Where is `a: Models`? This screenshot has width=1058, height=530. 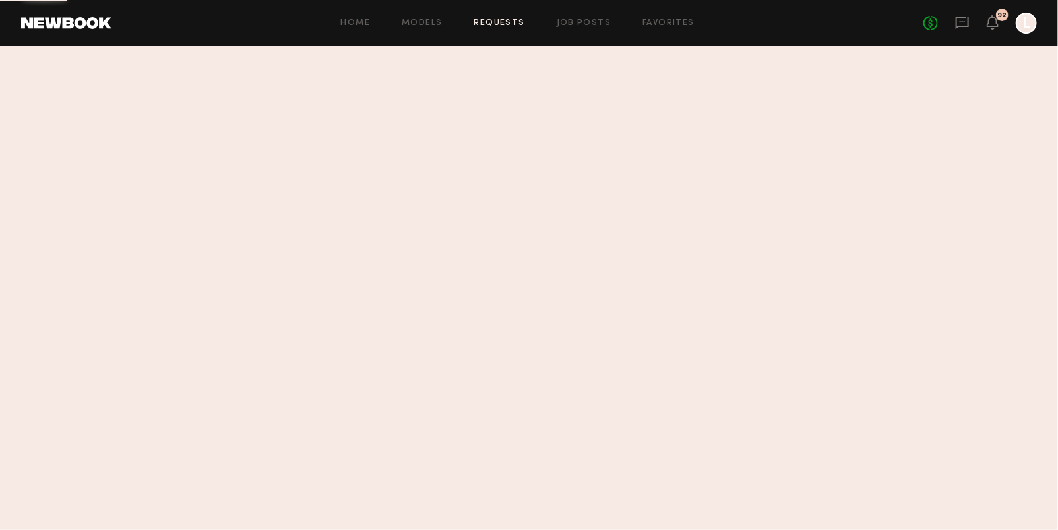
a: Models is located at coordinates (421, 23).